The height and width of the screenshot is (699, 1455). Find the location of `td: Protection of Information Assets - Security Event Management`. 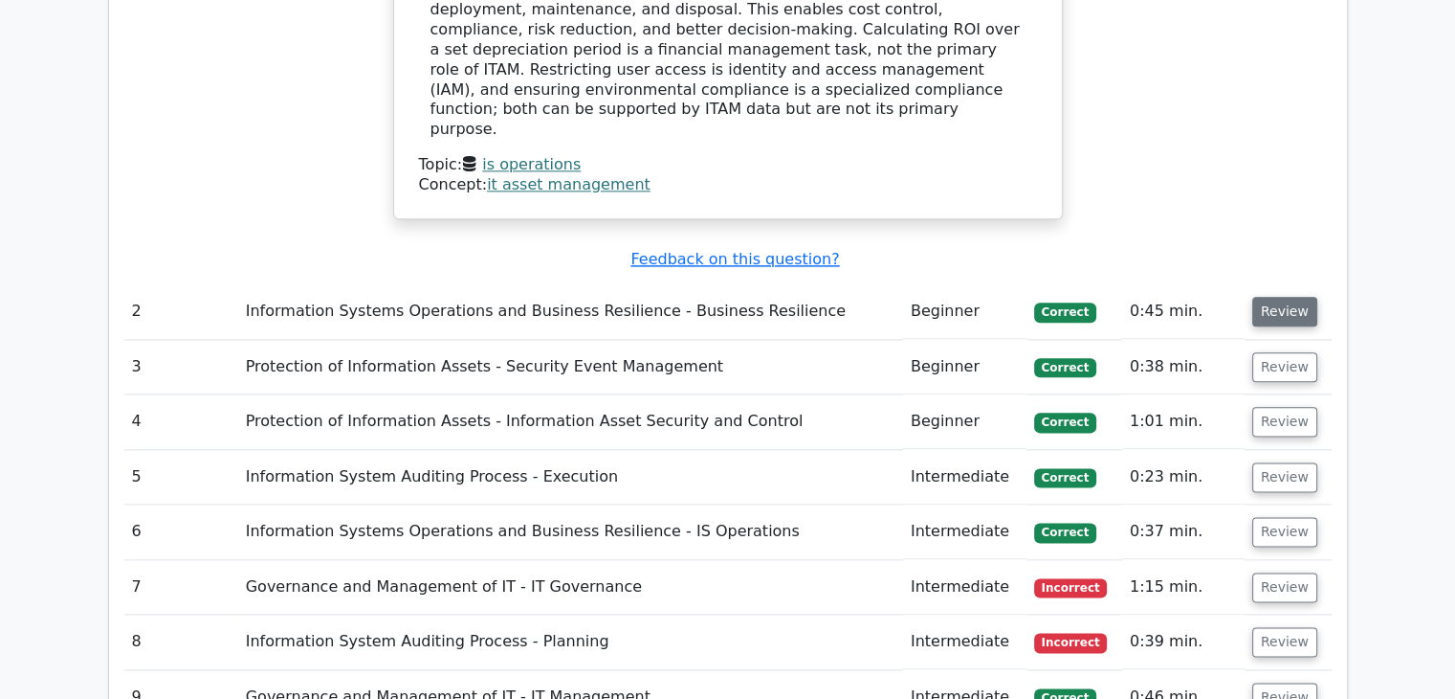

td: Protection of Information Assets - Security Event Management is located at coordinates (570, 366).